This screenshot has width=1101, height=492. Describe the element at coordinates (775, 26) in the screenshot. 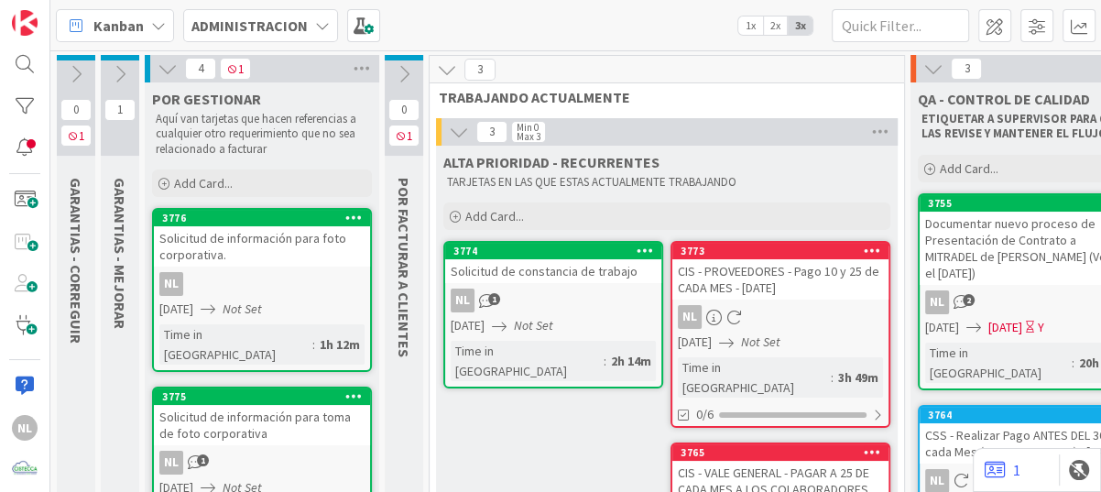

I see `span: 2x` at that location.